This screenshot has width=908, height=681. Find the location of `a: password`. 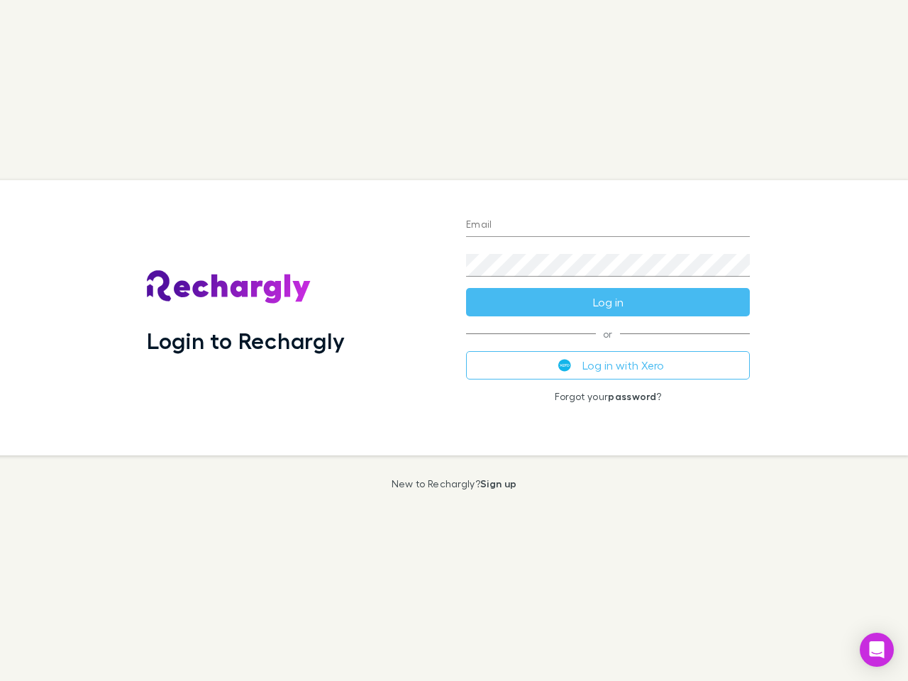

a: password is located at coordinates (632, 396).